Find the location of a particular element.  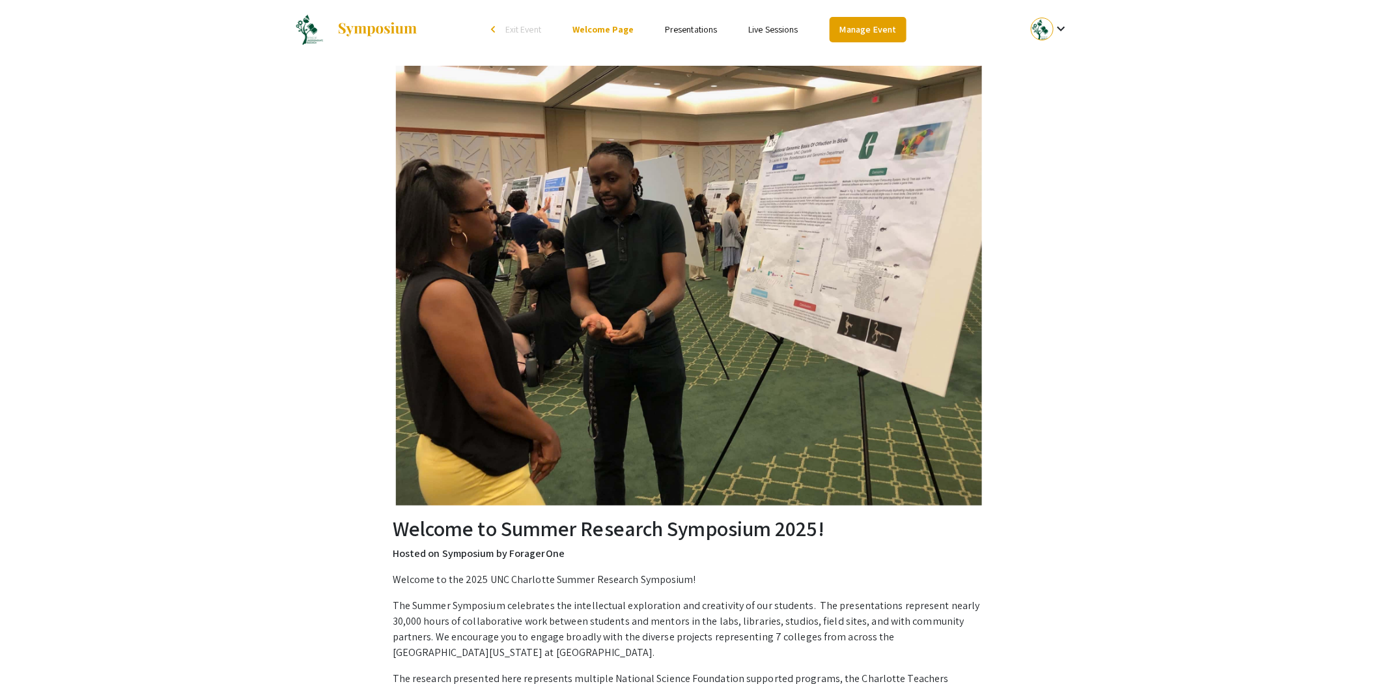

mat-icon: Expand account dropdown is located at coordinates (1061, 29).